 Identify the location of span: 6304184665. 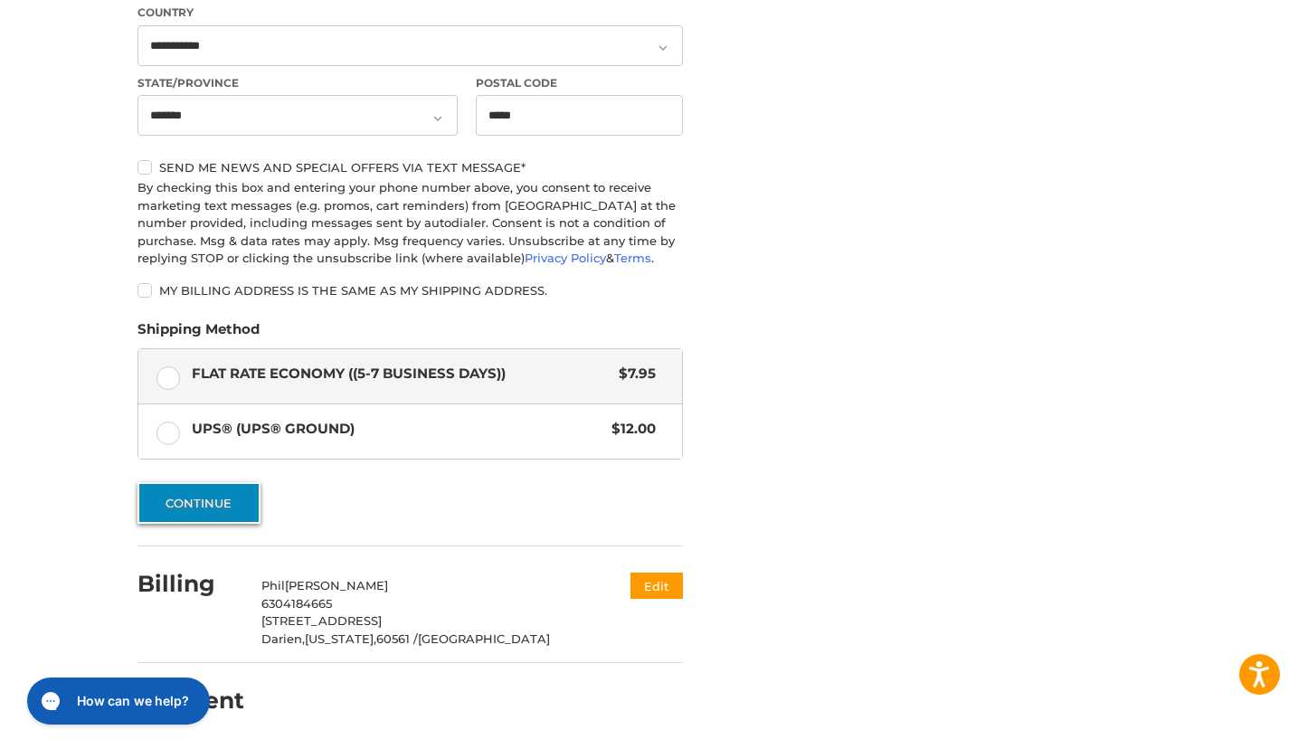
(297, 603).